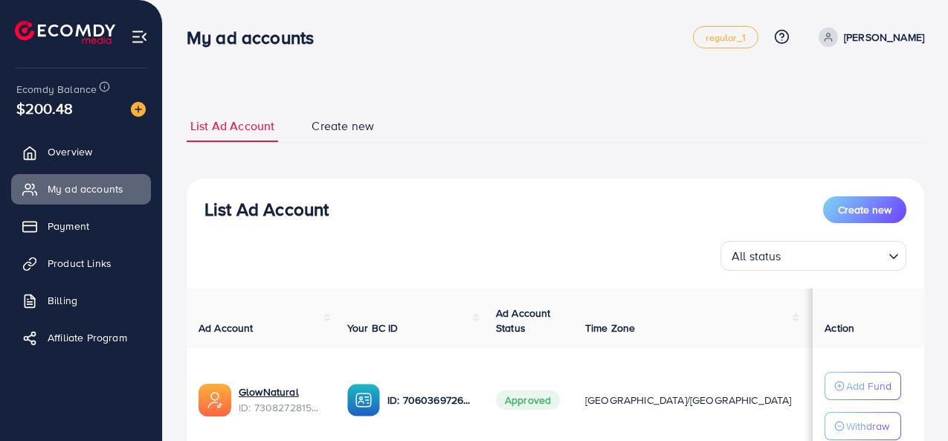  Describe the element at coordinates (430, 400) in the screenshot. I see `p: ID: 7060369726882463746` at that location.